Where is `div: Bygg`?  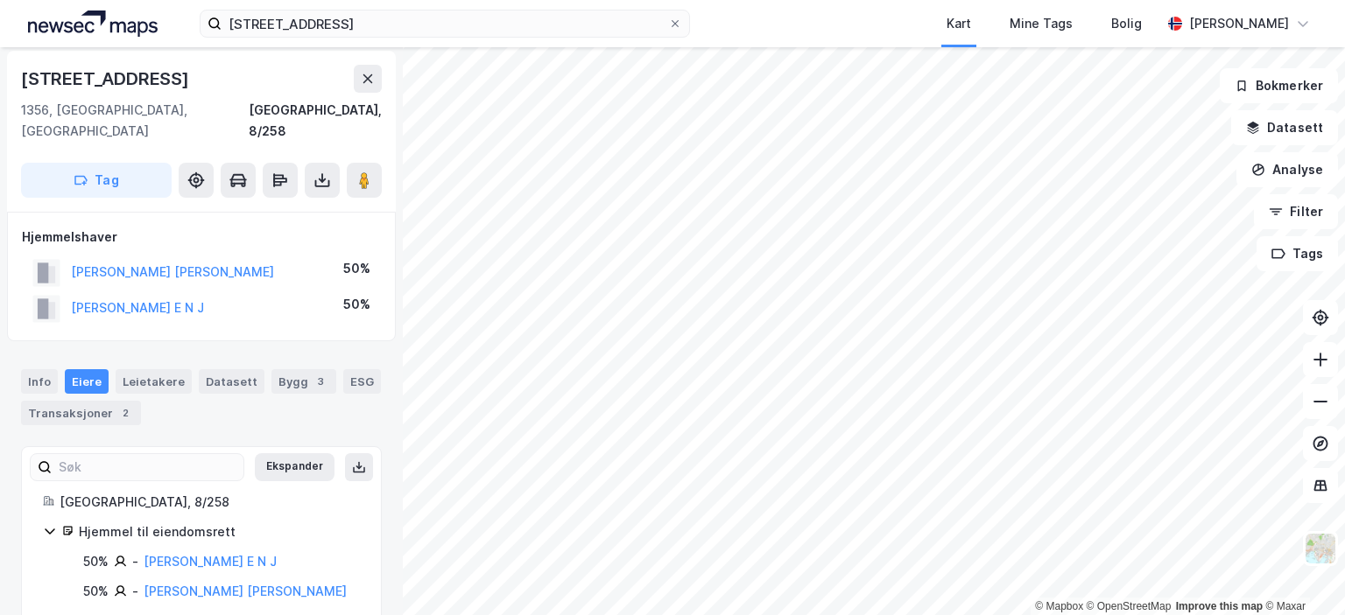 div: Bygg is located at coordinates (304, 382).